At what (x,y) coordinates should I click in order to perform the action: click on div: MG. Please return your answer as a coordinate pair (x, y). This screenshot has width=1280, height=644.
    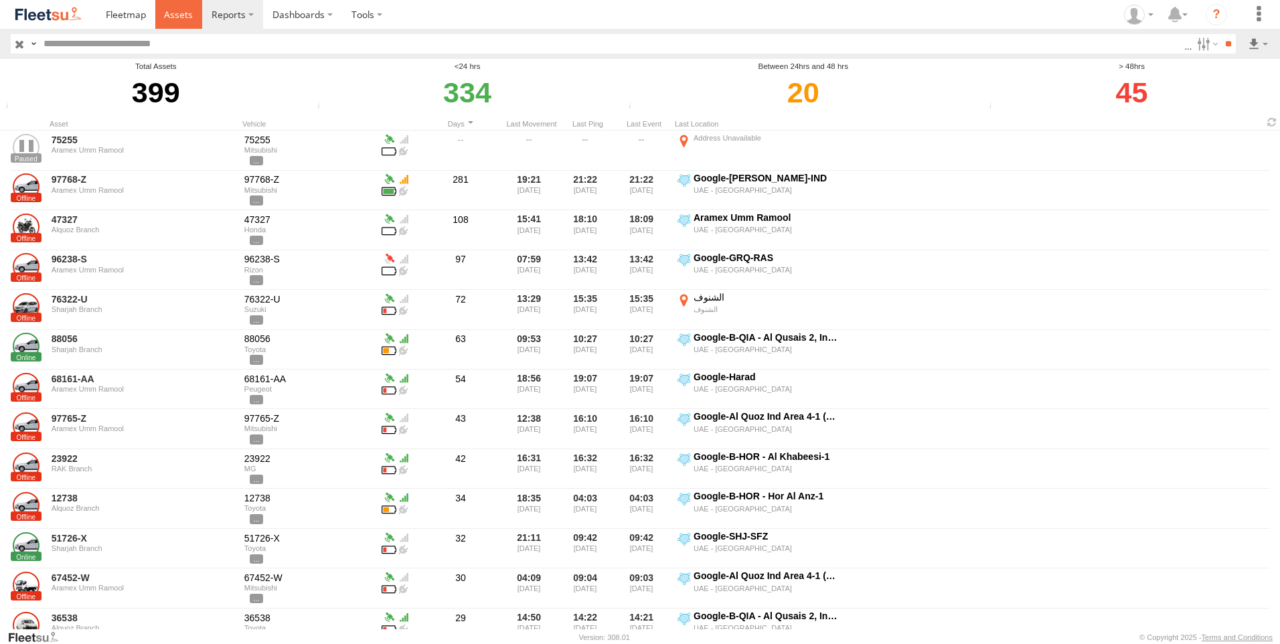
    Looking at the image, I should click on (309, 469).